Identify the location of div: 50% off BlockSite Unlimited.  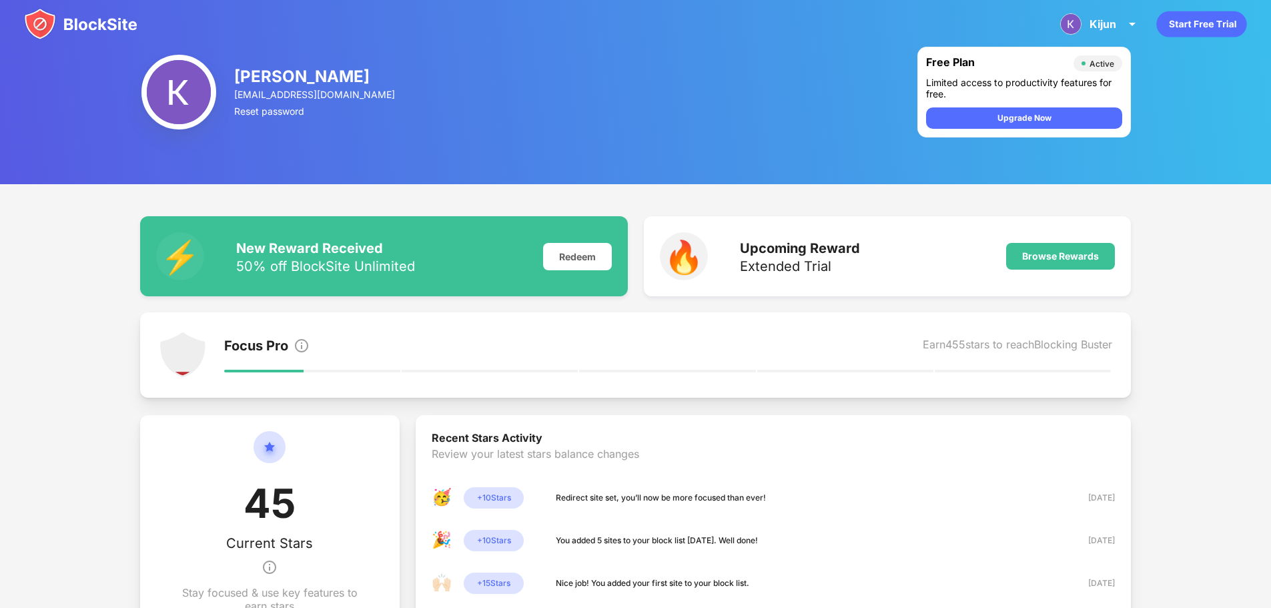
(326, 266).